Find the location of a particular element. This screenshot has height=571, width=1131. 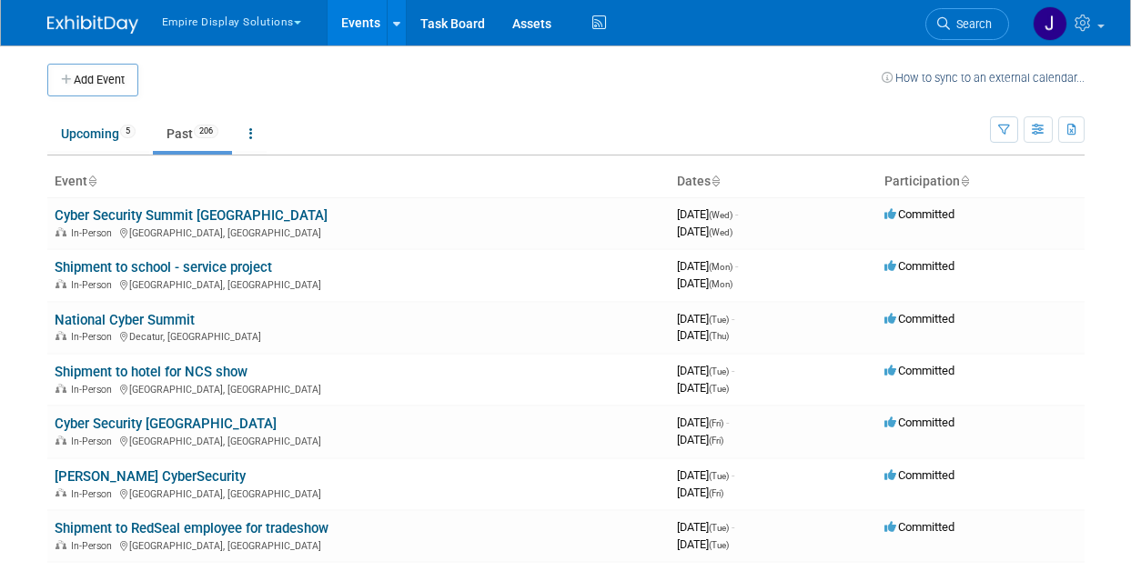

a: Search is located at coordinates (967, 24).